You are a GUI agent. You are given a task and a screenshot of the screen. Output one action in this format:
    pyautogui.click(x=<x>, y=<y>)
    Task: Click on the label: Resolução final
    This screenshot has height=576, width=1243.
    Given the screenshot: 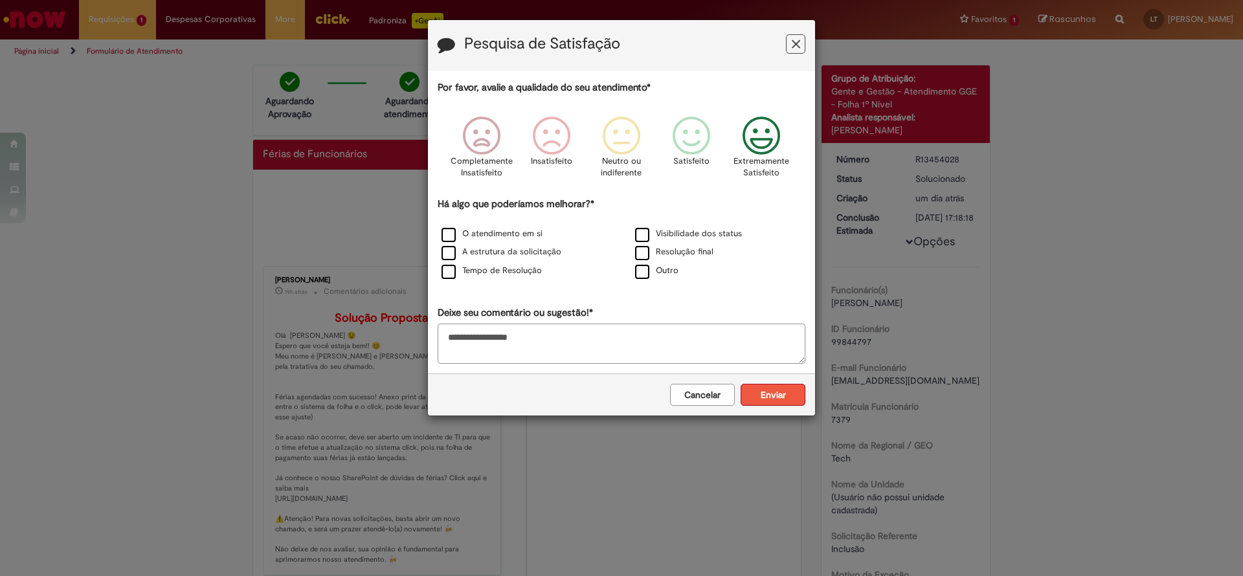 What is the action you would take?
    pyautogui.click(x=674, y=252)
    